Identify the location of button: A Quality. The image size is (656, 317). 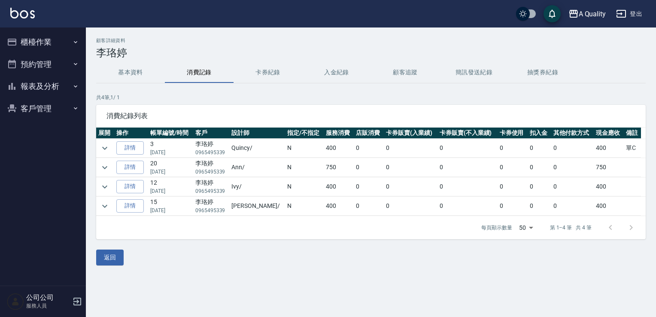
(587, 14).